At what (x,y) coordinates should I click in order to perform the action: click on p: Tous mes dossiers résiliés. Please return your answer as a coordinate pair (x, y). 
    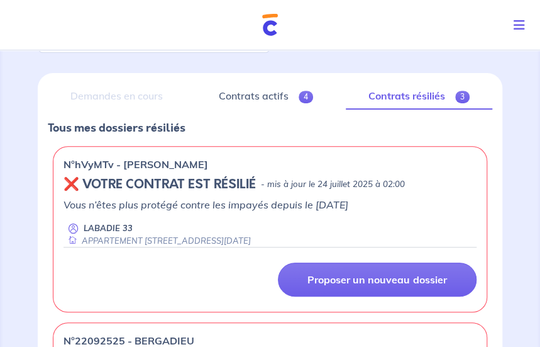
    Looking at the image, I should click on (270, 128).